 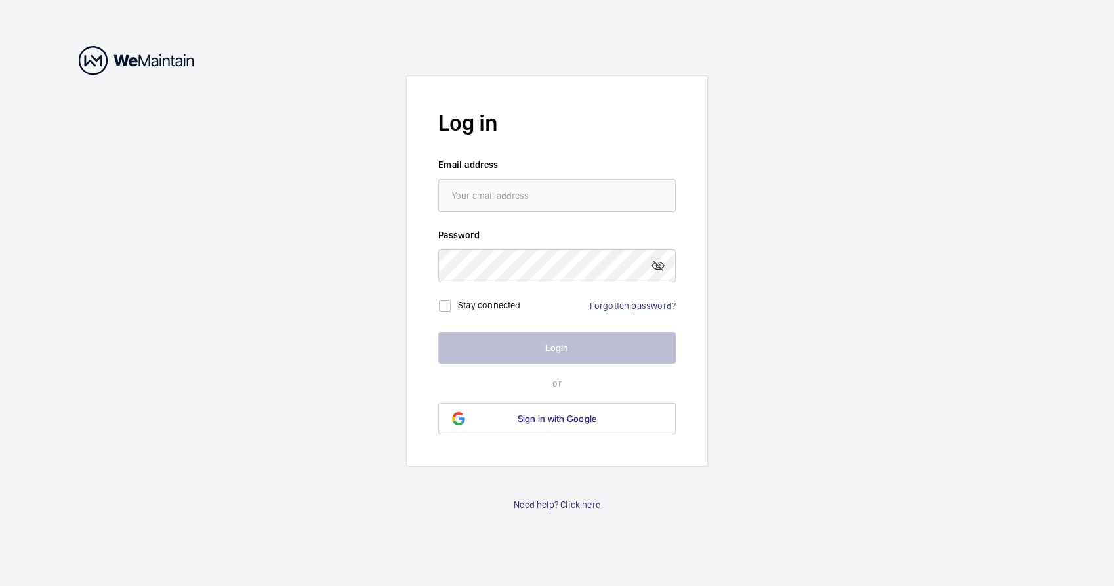 I want to click on p: or, so click(x=557, y=383).